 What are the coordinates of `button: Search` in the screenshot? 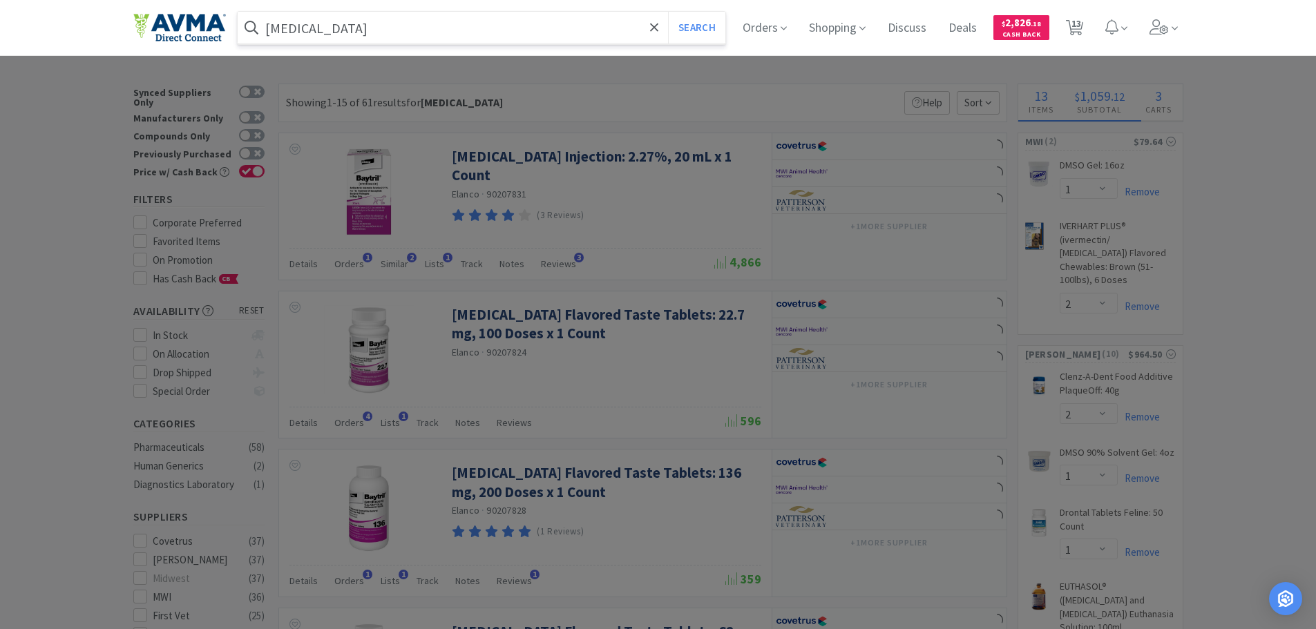 It's located at (696, 28).